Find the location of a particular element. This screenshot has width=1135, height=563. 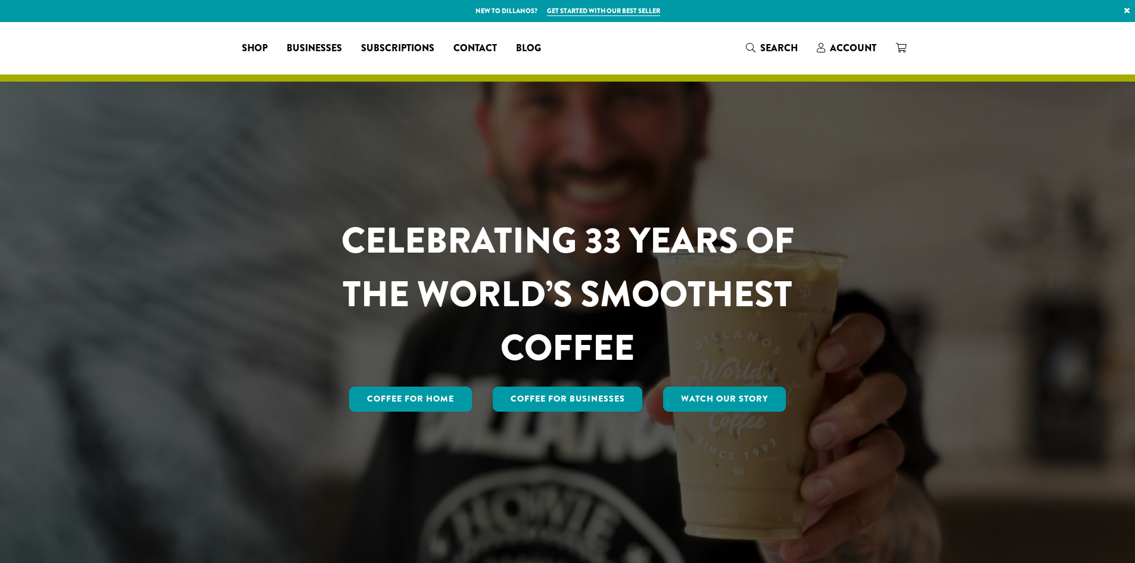

a: Search is located at coordinates (772, 48).